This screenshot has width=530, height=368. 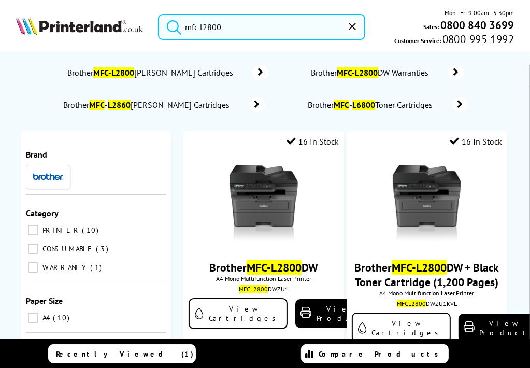 I want to click on input: WARRANTY 1, so click(x=33, y=267).